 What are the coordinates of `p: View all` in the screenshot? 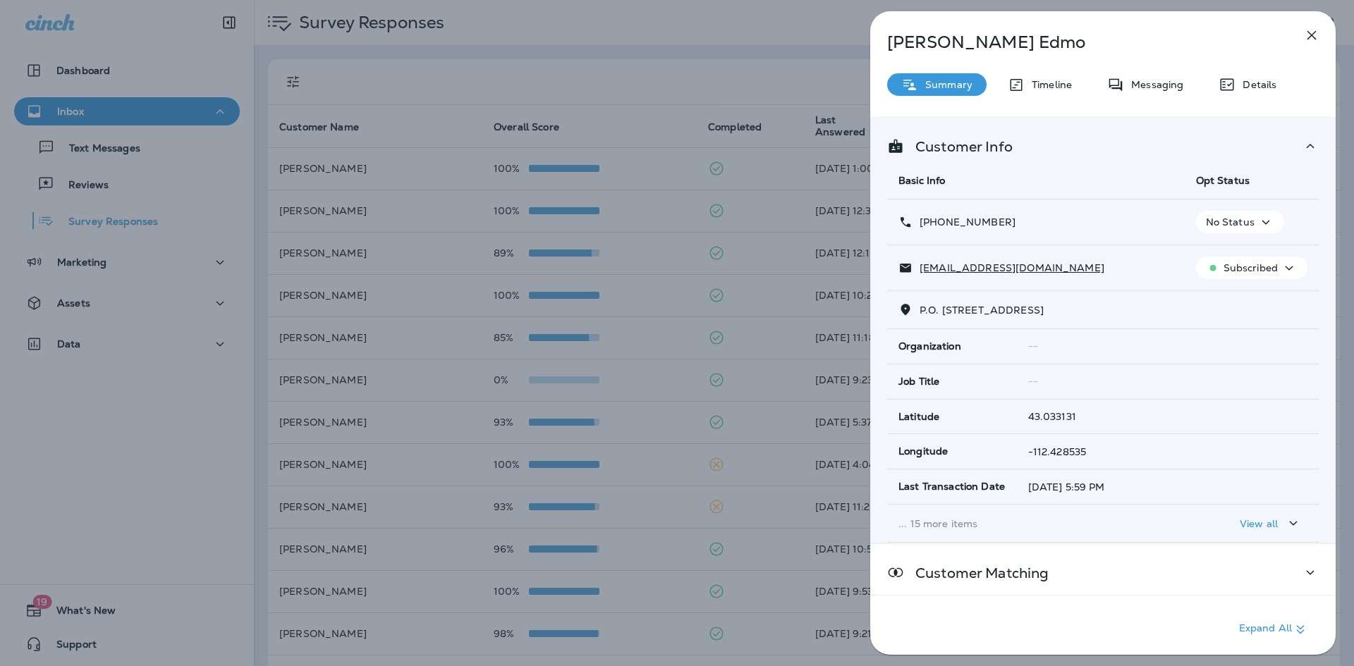 It's located at (1259, 524).